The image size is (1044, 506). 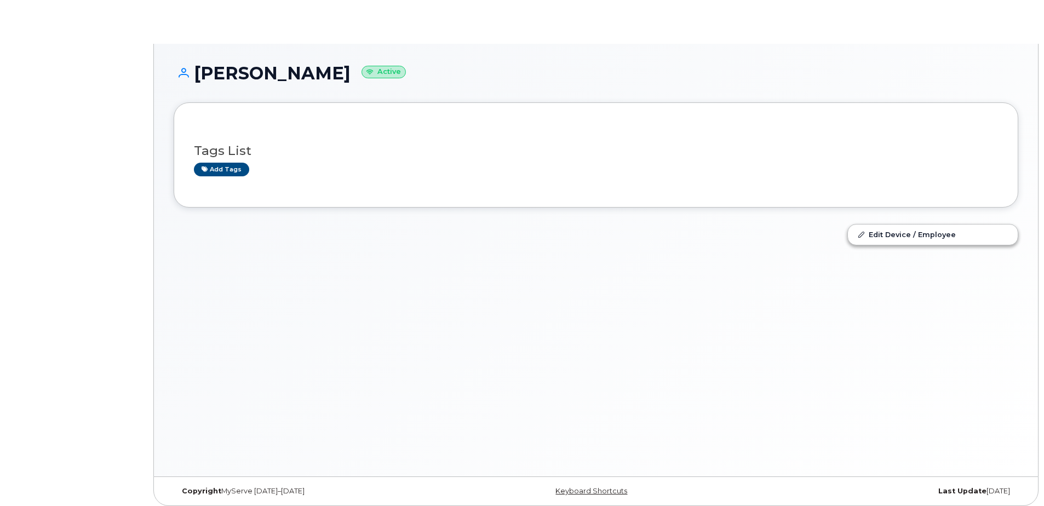 I want to click on strong: Last Update, so click(x=963, y=491).